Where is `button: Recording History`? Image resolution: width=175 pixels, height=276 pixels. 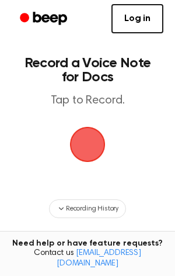
button: Recording History is located at coordinates (88, 209).